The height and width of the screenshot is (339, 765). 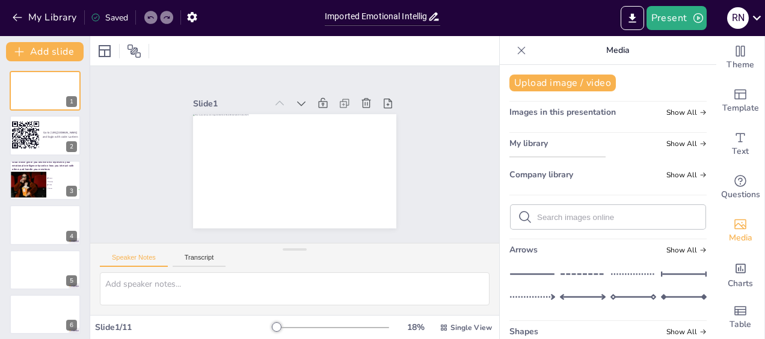 What do you see at coordinates (738, 18) in the screenshot?
I see `div: R N` at bounding box center [738, 18].